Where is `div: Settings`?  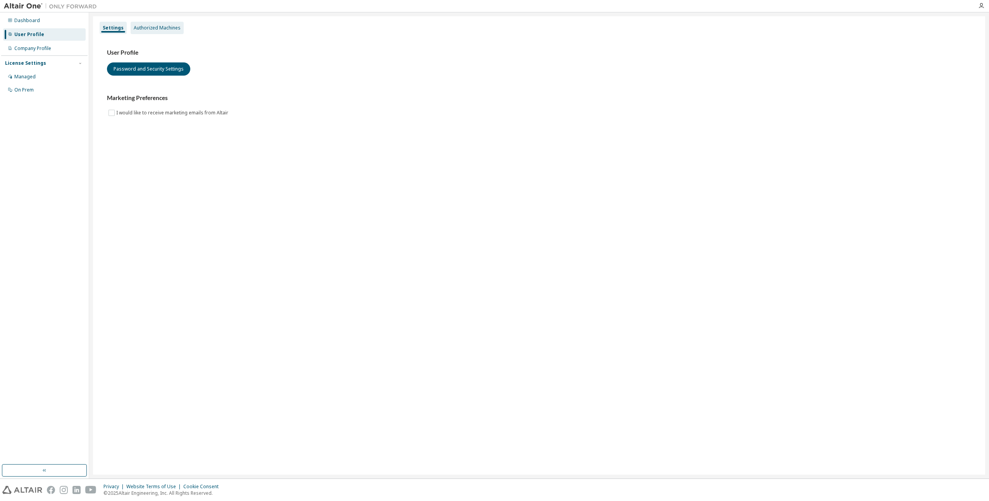 div: Settings is located at coordinates (113, 28).